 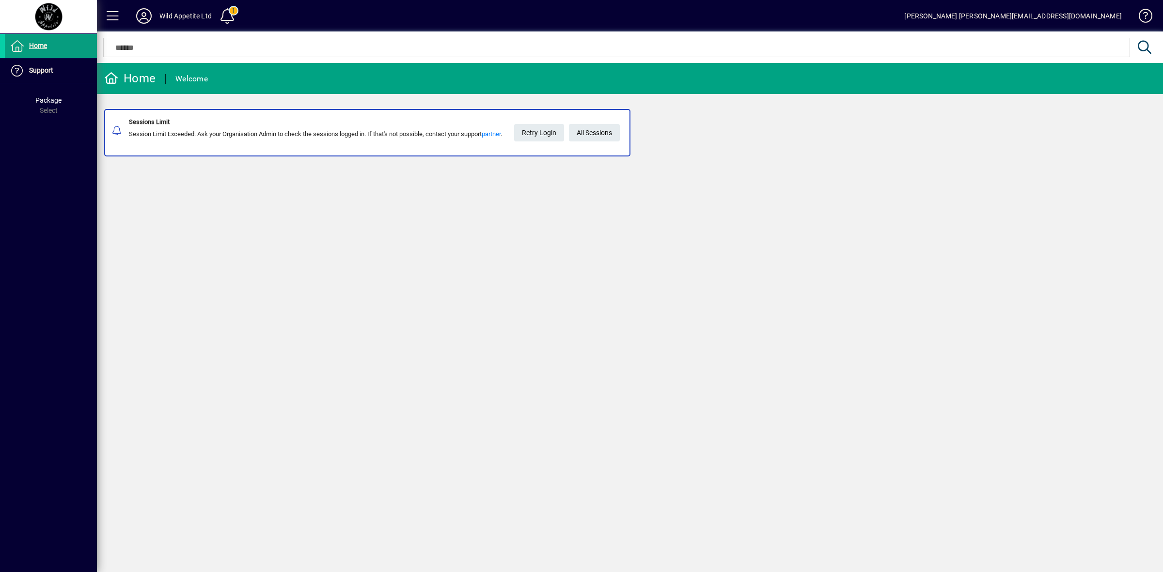 I want to click on a: All Sessions, so click(x=594, y=133).